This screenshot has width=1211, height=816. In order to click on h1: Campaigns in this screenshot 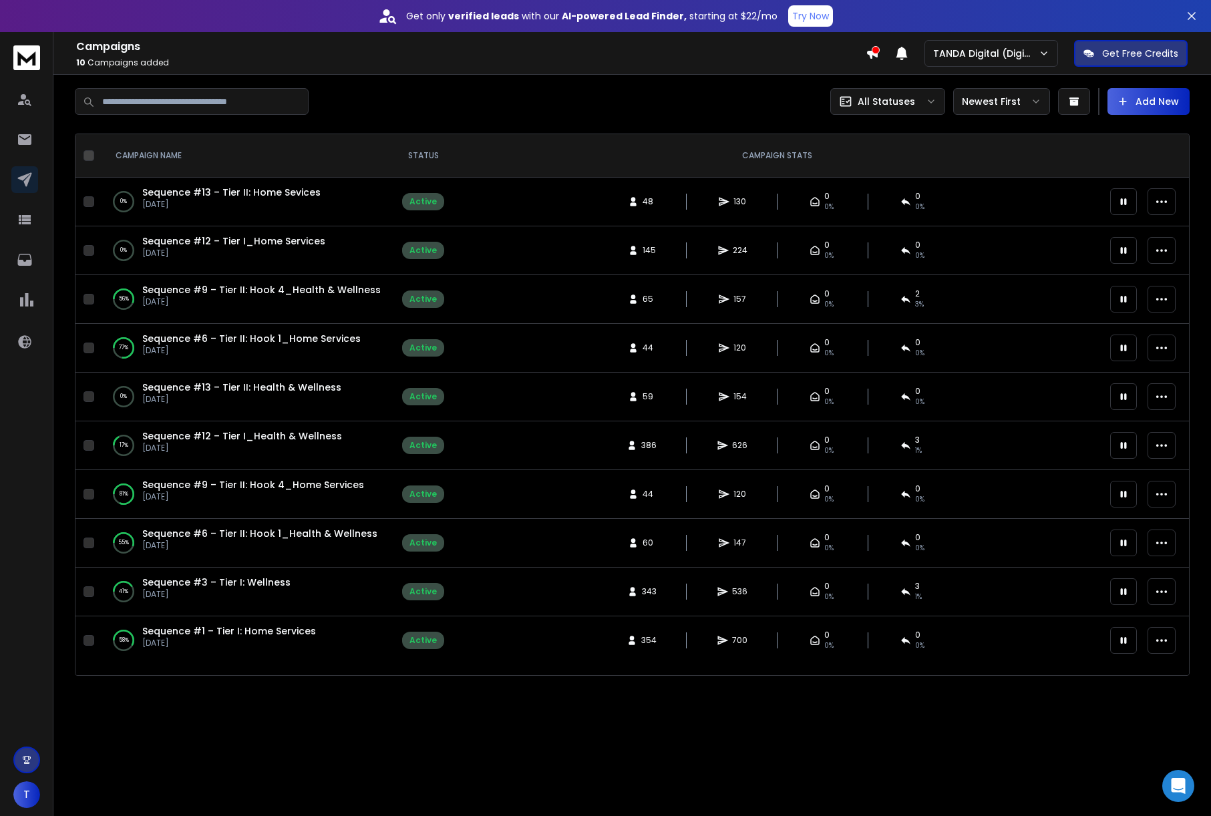, I will do `click(471, 47)`.